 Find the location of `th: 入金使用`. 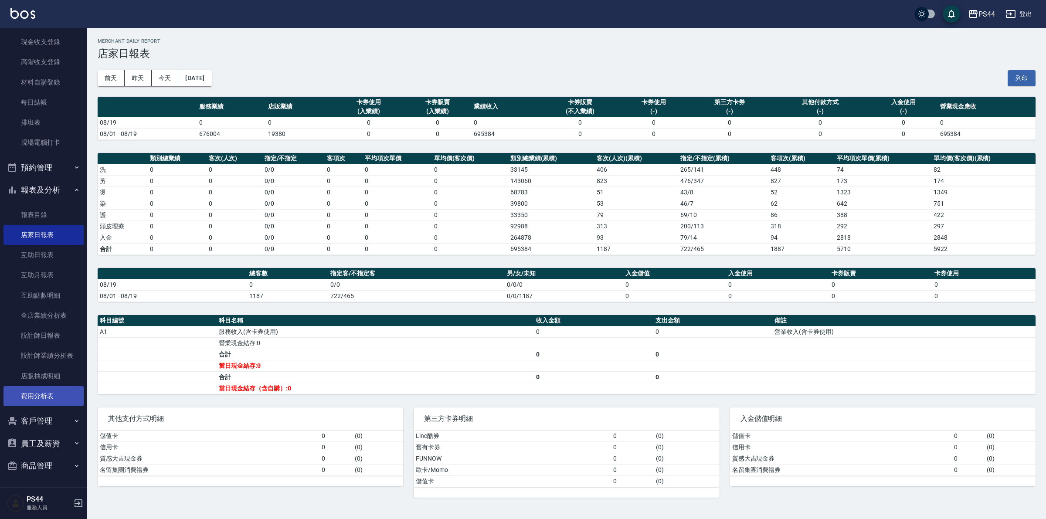

th: 入金使用 is located at coordinates (778, 274).